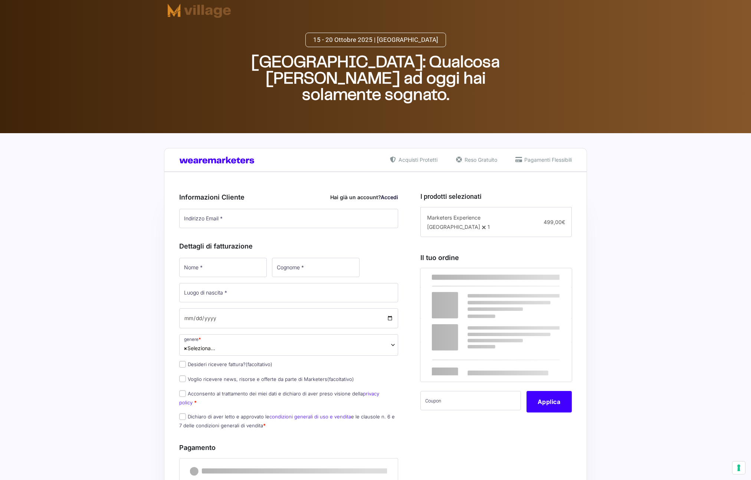 This screenshot has width=751, height=480. What do you see at coordinates (289, 293) in the screenshot?
I see `input: Luogo di nascita *` at bounding box center [289, 293].